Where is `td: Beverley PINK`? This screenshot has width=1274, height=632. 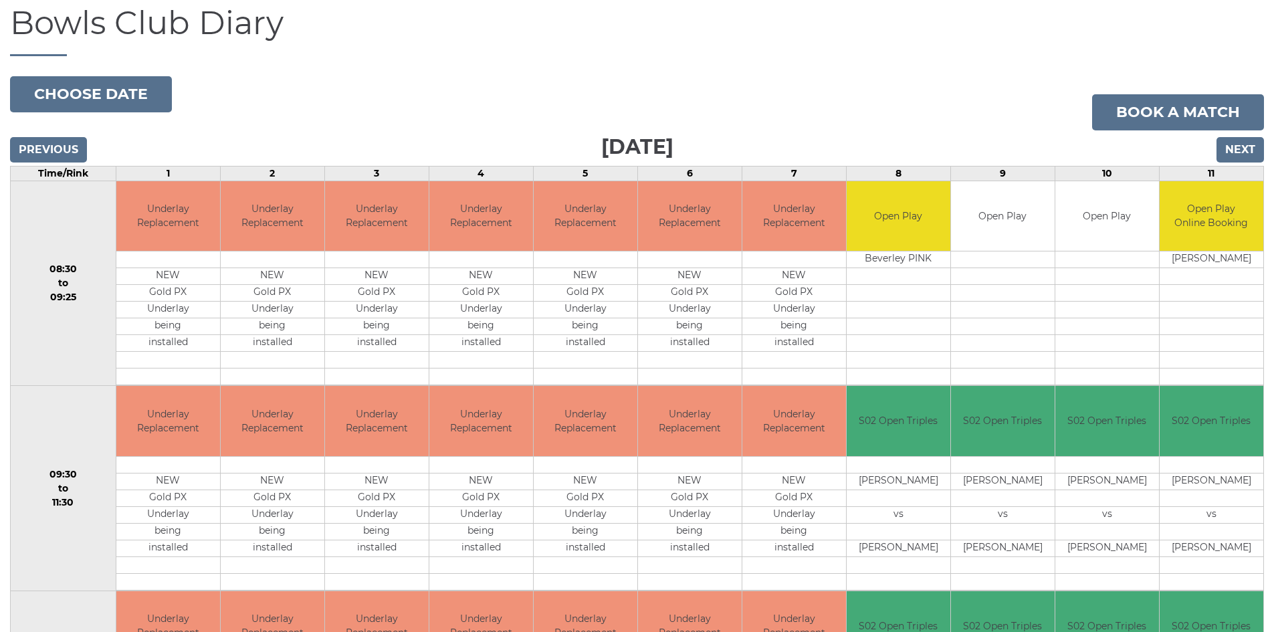
td: Beverley PINK is located at coordinates (898, 259).